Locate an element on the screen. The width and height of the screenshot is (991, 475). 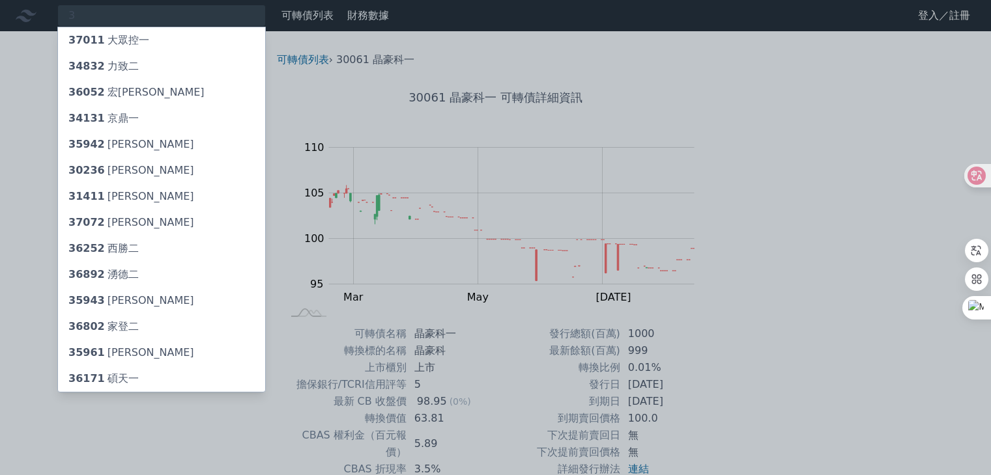
span: 36892 is located at coordinates (87, 274).